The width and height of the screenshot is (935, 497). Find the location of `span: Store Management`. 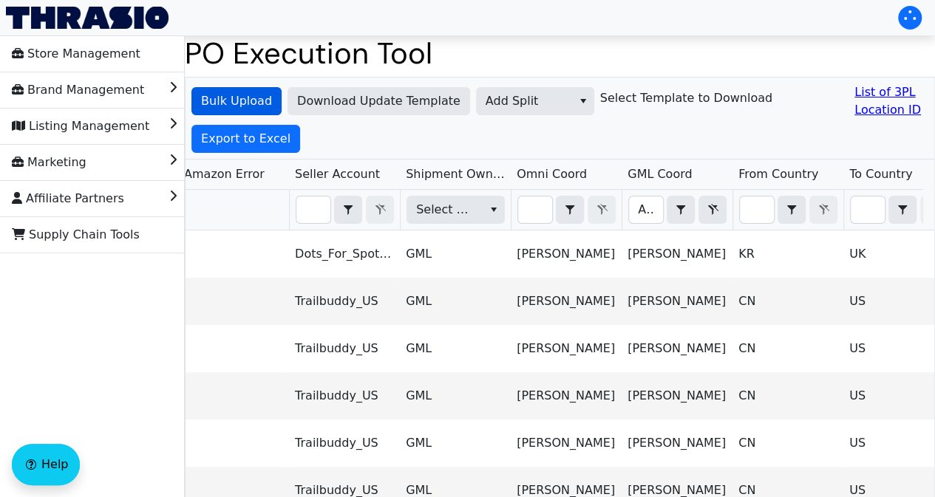

span: Store Management is located at coordinates (76, 54).